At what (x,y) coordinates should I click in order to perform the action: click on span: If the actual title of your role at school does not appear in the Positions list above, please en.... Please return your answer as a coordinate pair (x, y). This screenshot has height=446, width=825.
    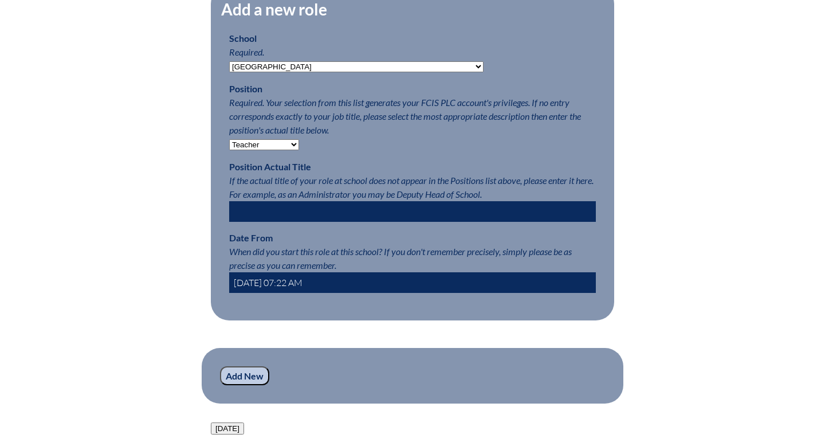
    Looking at the image, I should click on (411, 187).